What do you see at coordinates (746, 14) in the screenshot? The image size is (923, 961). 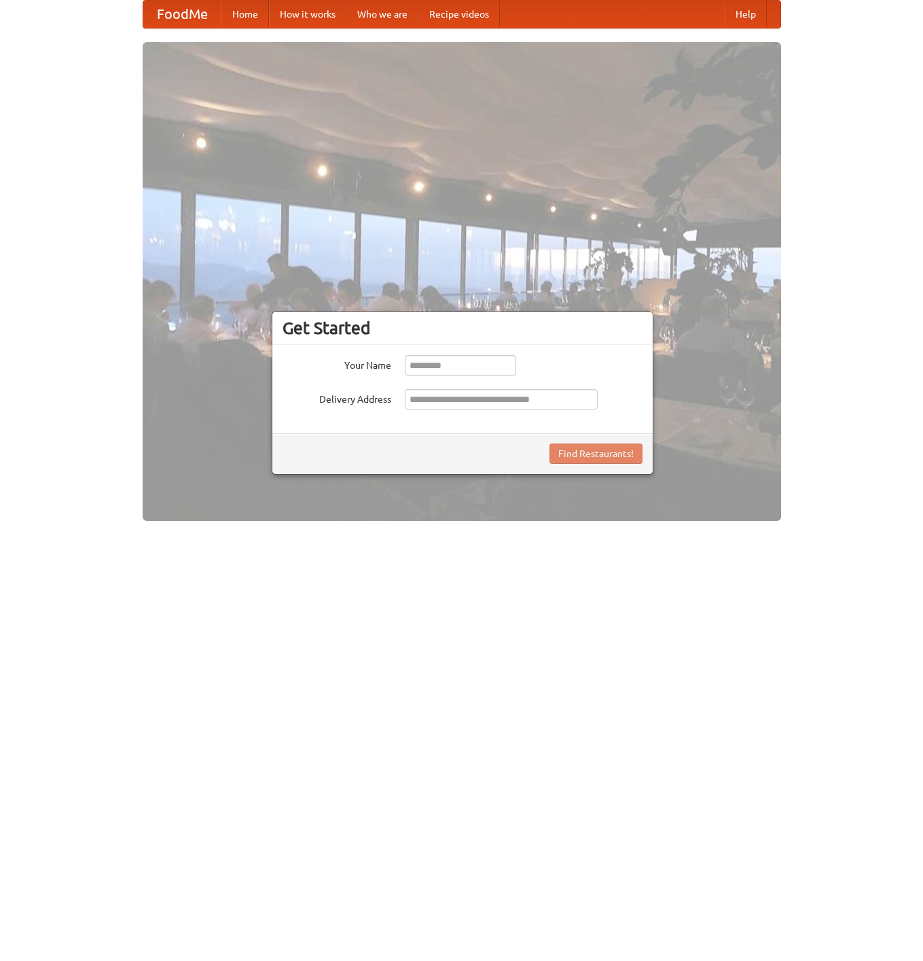 I see `a: Help` at bounding box center [746, 14].